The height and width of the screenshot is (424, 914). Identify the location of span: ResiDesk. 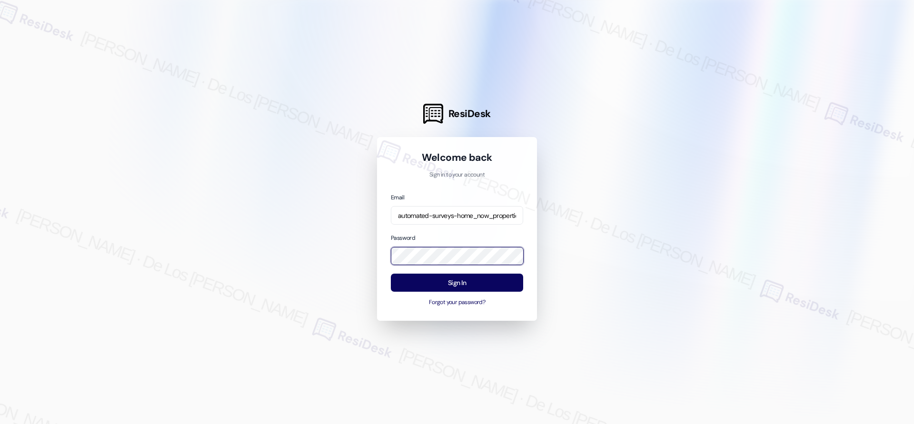
(469, 114).